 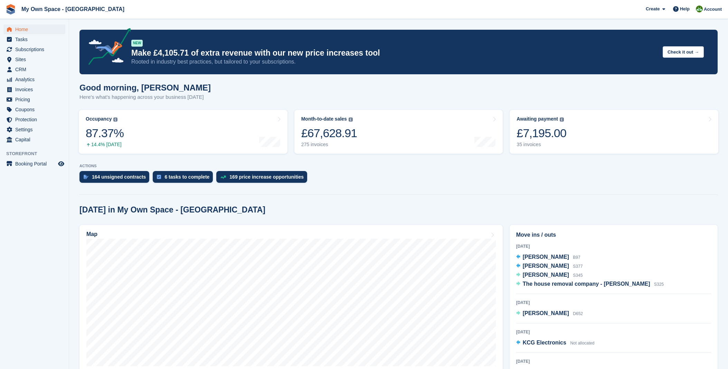 I want to click on div: NEW, so click(x=137, y=43).